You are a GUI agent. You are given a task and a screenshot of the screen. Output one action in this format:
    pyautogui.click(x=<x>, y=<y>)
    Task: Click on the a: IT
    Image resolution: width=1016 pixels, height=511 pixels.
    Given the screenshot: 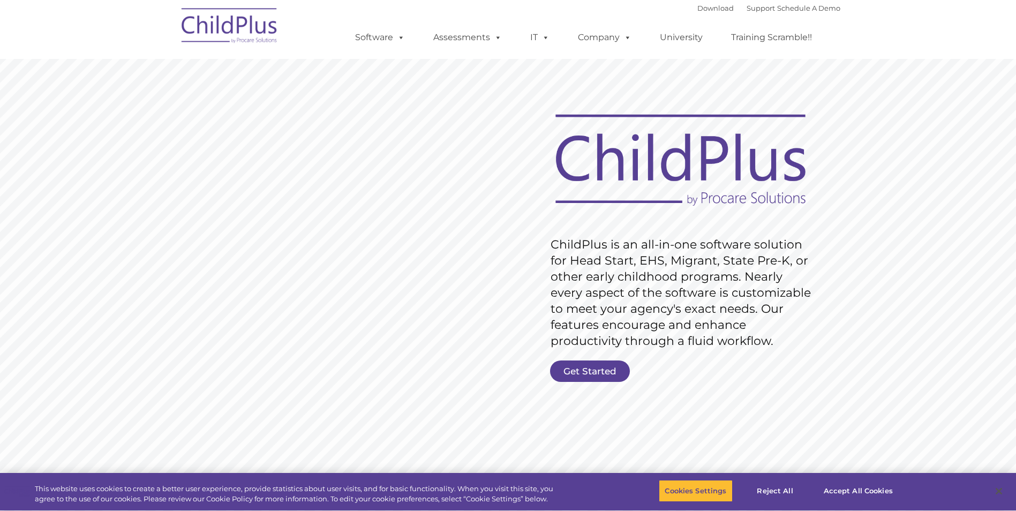 What is the action you would take?
    pyautogui.click(x=540, y=37)
    